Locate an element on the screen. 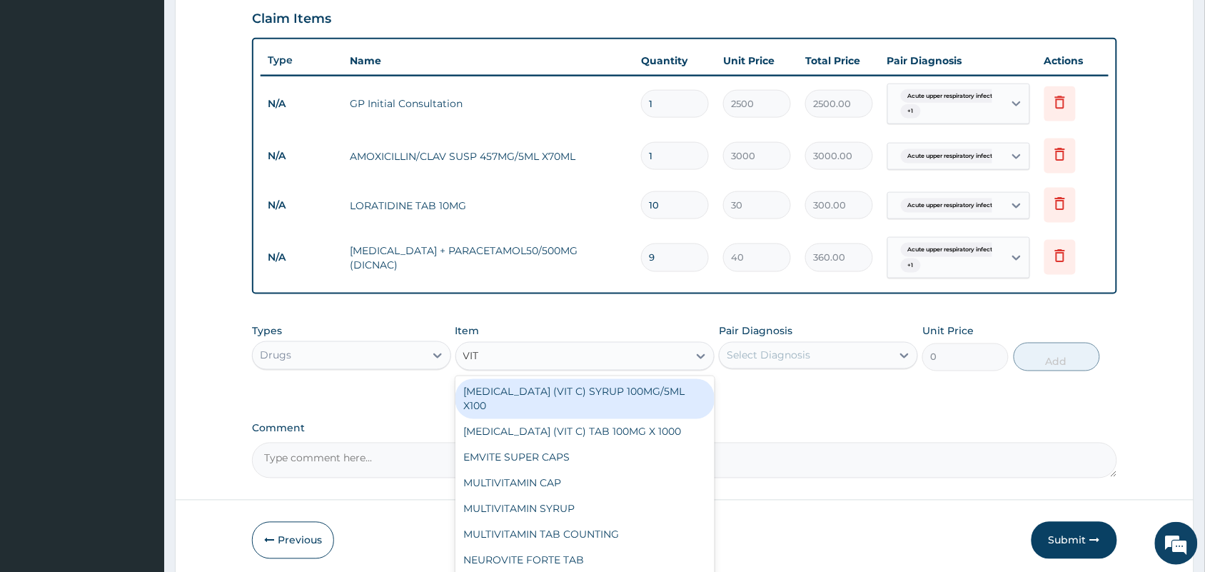  td: AMOXICILLIN/CLAV SUSP 457MG/5ML X70ML is located at coordinates (488, 156).